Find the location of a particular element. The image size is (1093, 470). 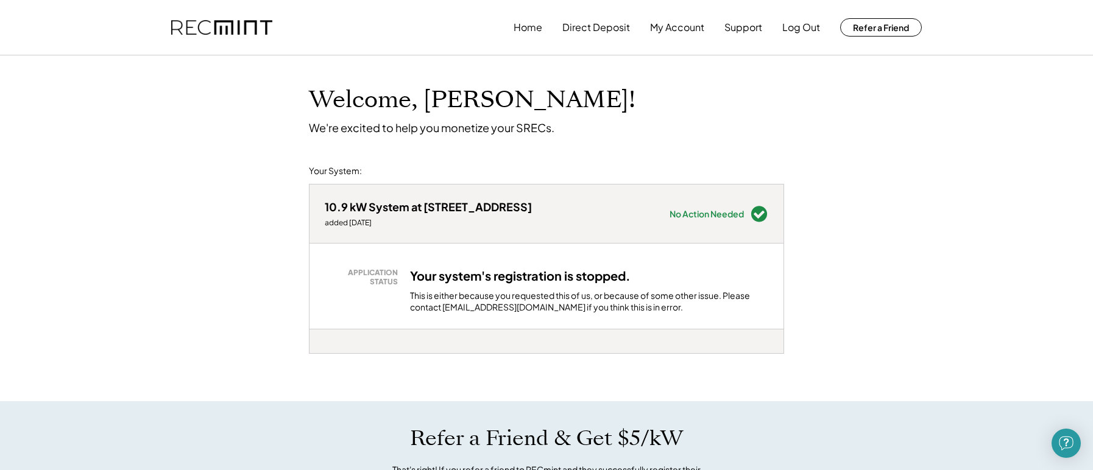

button: Home is located at coordinates (528, 27).